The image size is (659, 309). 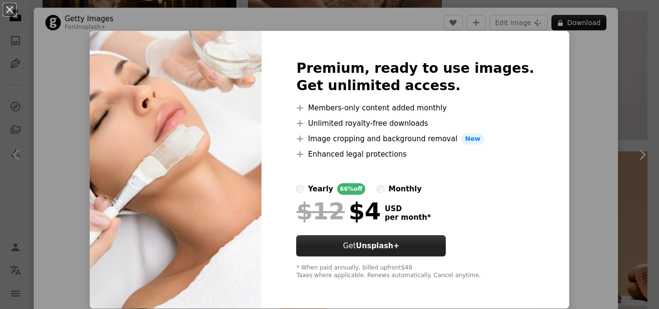 I want to click on span: $12, so click(x=320, y=211).